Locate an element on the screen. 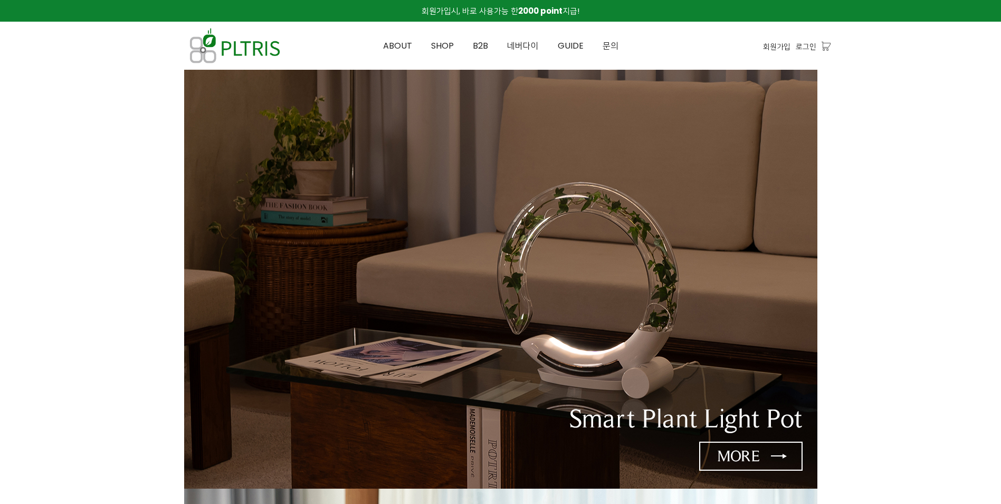 The height and width of the screenshot is (504, 1001). a: B2B is located at coordinates (480, 46).